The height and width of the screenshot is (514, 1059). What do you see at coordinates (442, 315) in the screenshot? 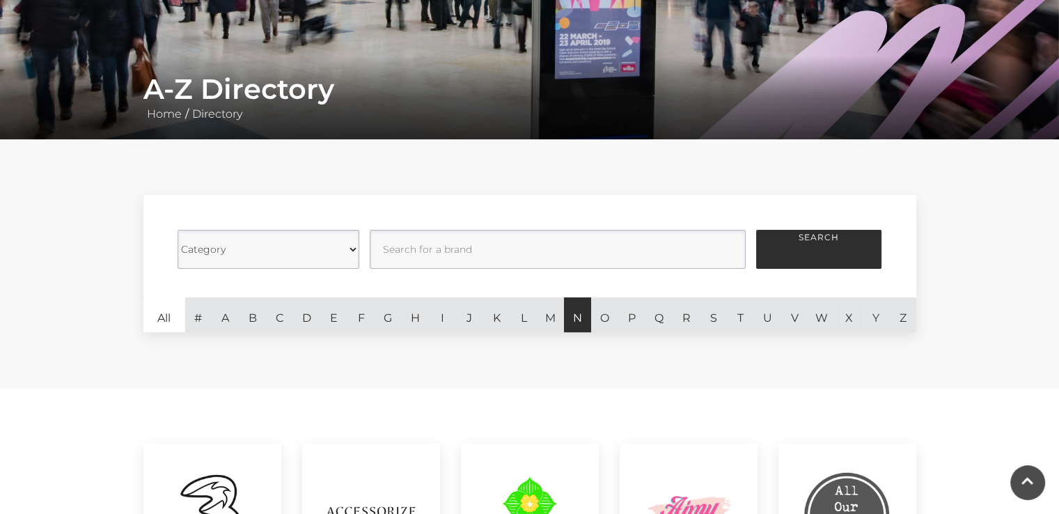
I see `a: I` at bounding box center [442, 315].